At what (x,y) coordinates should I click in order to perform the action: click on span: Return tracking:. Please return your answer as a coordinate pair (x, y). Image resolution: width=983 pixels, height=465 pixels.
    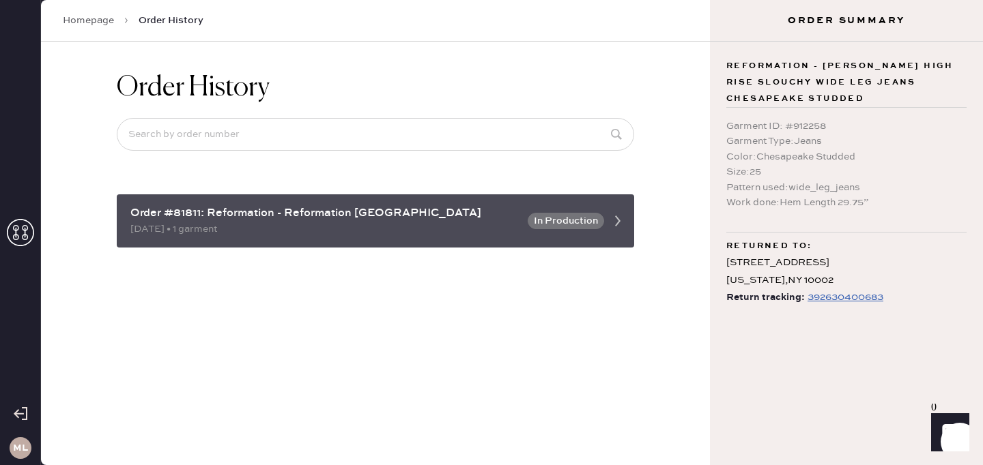
    Looking at the image, I should click on (765, 298).